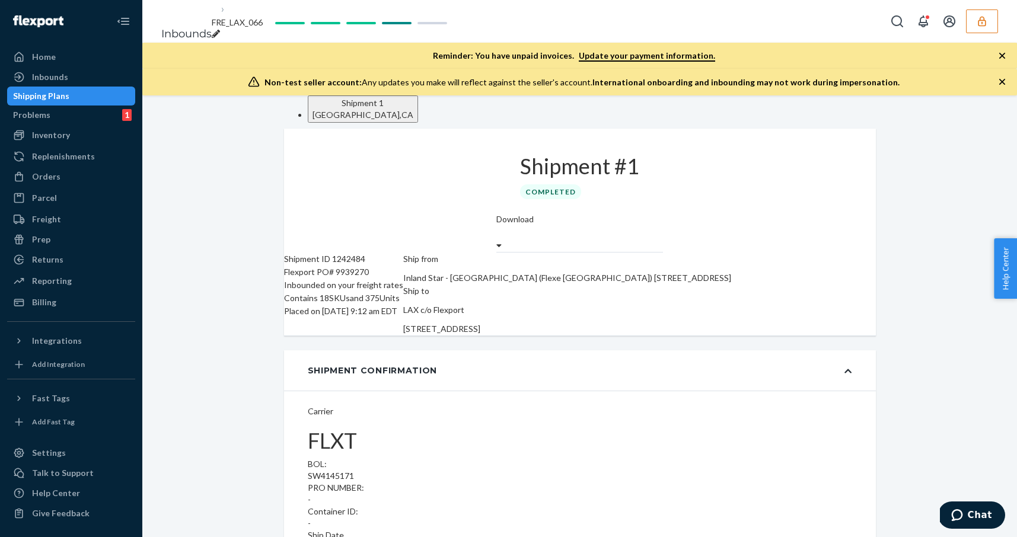 The width and height of the screenshot is (1017, 537). What do you see at coordinates (567, 291) in the screenshot?
I see `p: Ship to` at bounding box center [567, 291].